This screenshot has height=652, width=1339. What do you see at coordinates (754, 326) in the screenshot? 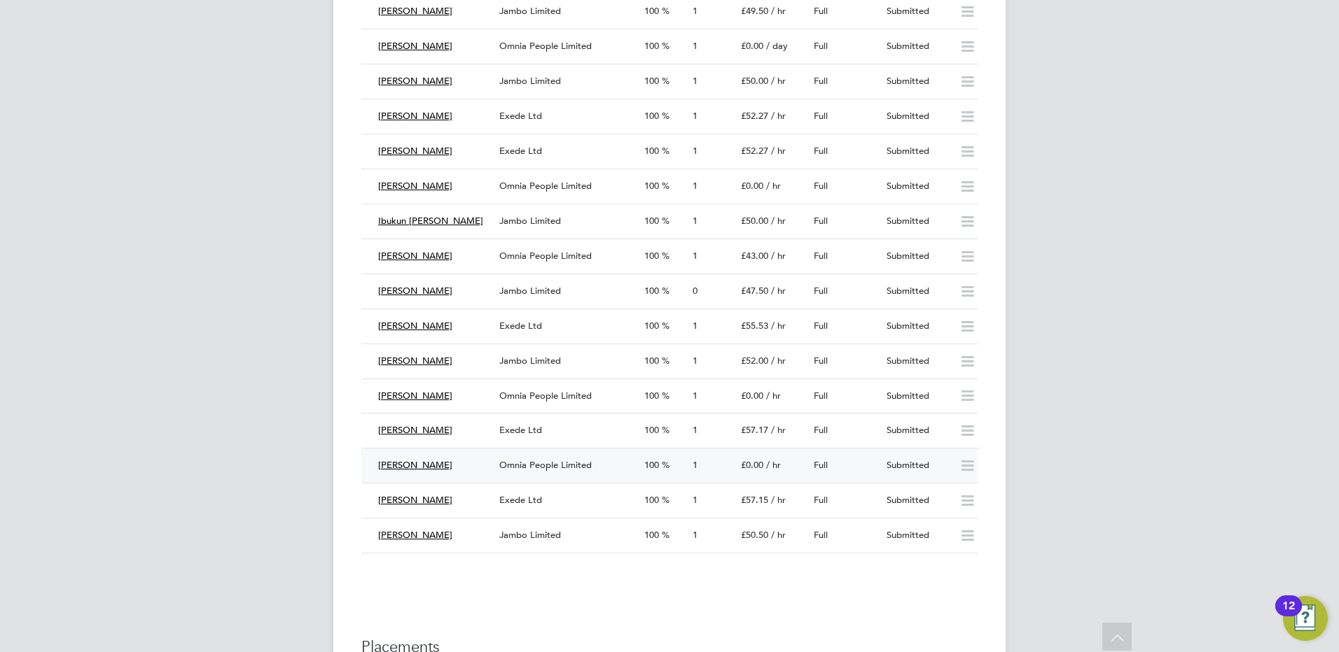
I see `span: £55.53` at bounding box center [754, 326].